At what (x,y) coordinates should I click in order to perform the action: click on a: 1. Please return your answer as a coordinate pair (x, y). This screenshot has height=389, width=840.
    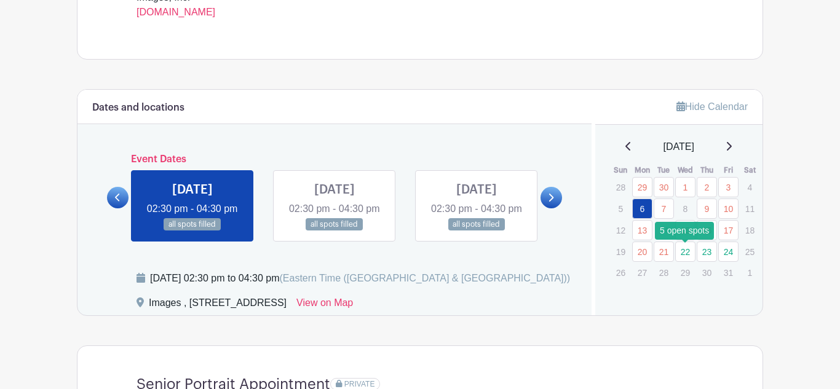
    Looking at the image, I should click on (685, 187).